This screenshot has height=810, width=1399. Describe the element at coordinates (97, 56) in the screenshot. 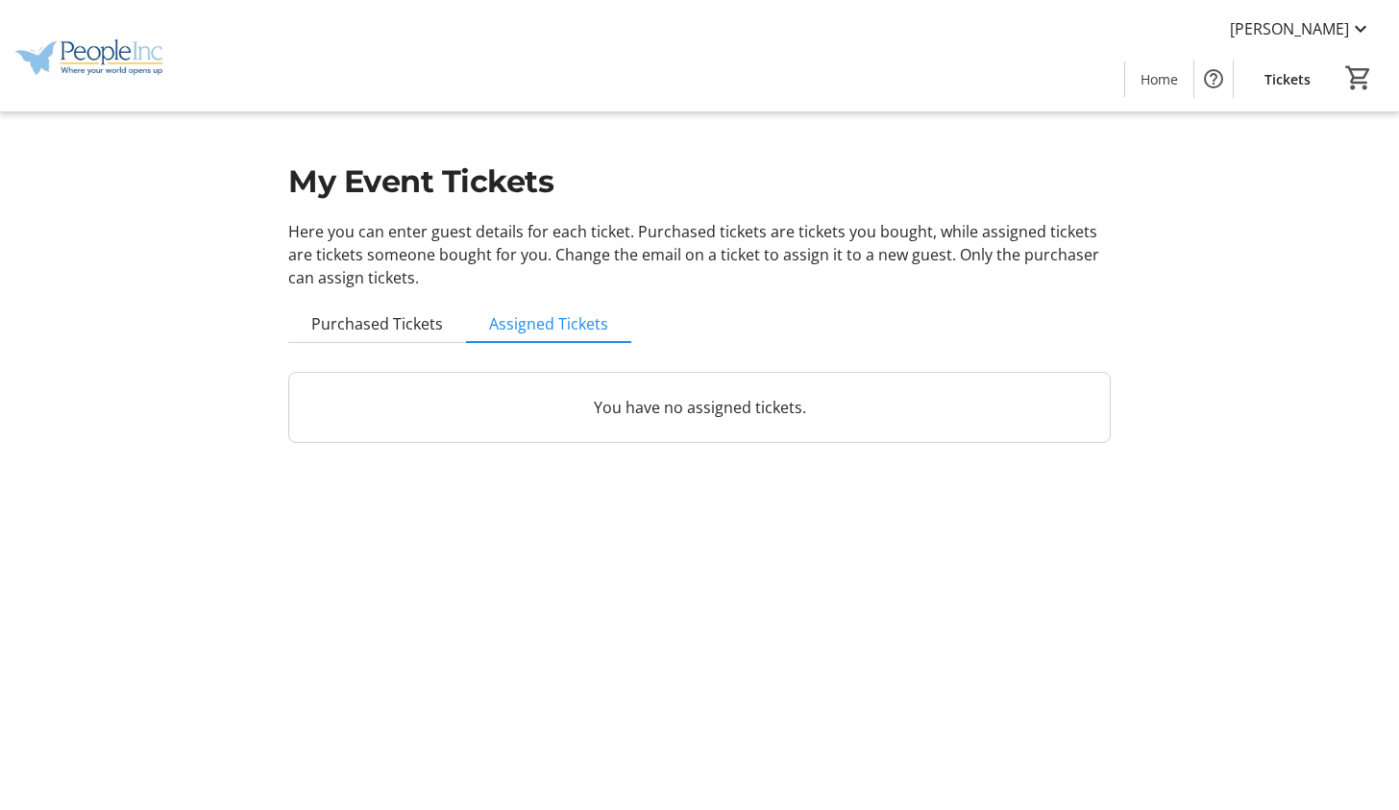

I see `img: People Inc.'s Logo` at that location.